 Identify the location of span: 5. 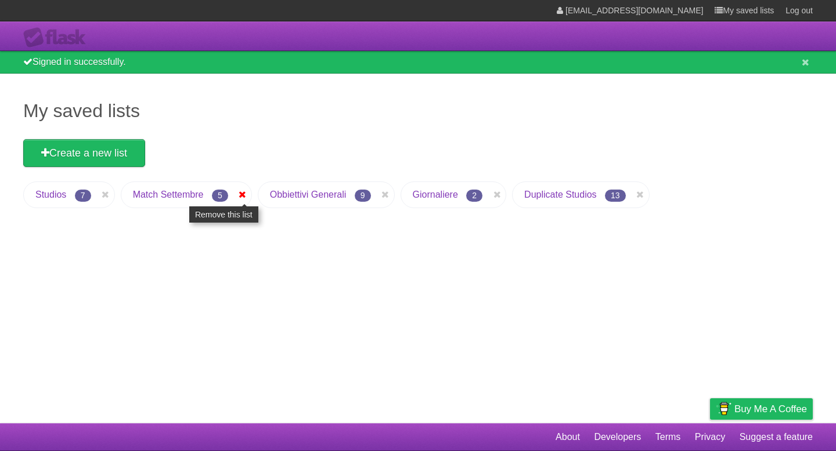
(220, 196).